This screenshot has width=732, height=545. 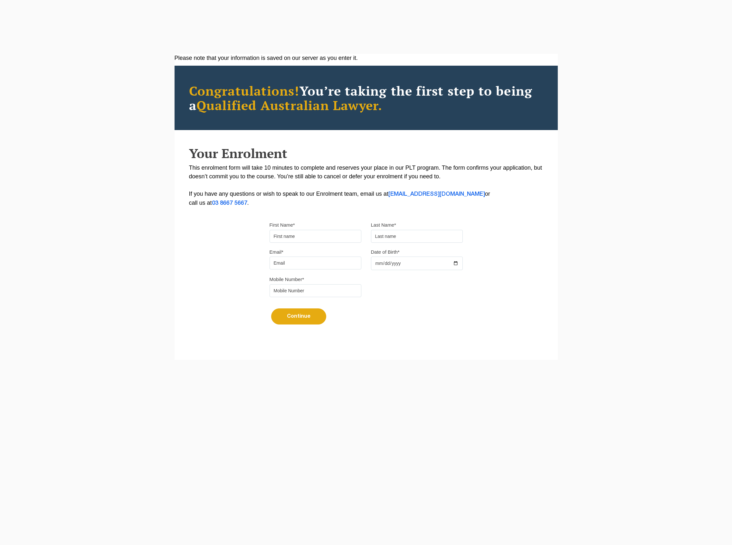 What do you see at coordinates (315, 263) in the screenshot?
I see `input: Email` at bounding box center [315, 263].